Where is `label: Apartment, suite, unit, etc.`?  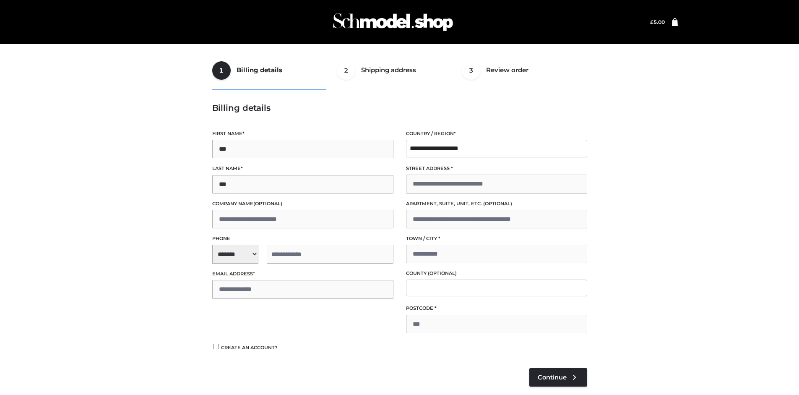 label: Apartment, suite, unit, etc. is located at coordinates (497, 204).